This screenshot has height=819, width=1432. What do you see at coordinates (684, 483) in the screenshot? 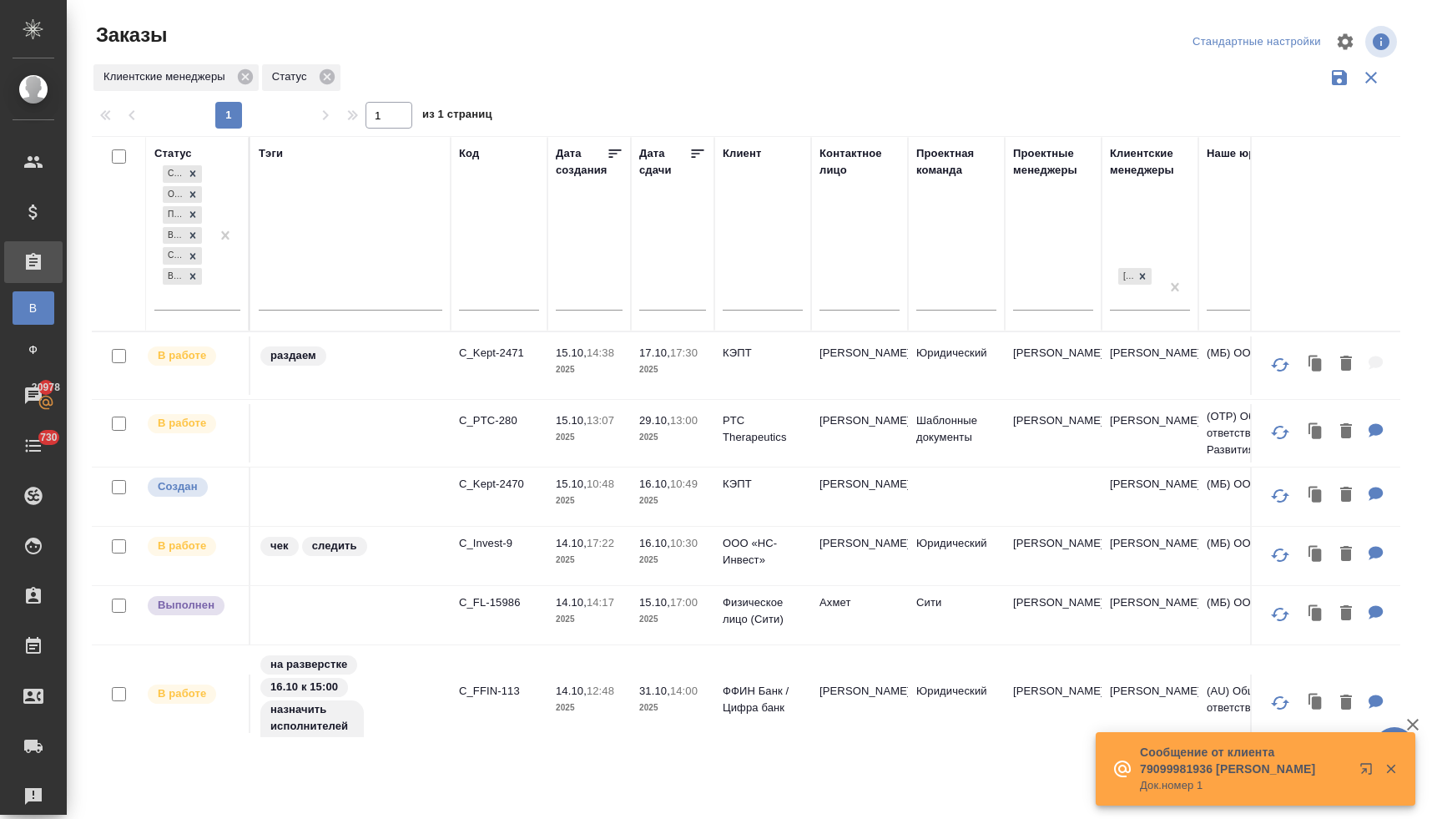
I see `p: 10:49` at bounding box center [684, 483].